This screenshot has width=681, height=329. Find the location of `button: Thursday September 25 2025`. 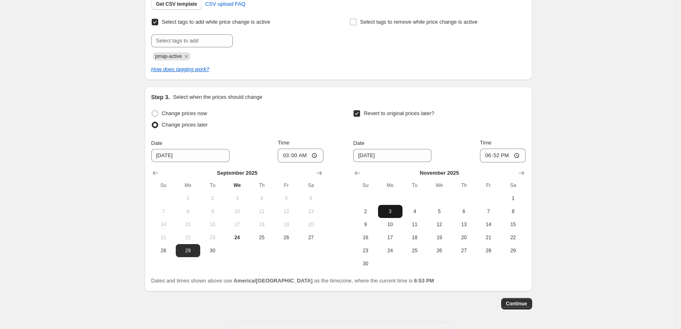

button: Thursday September 25 2025 is located at coordinates (262, 237).